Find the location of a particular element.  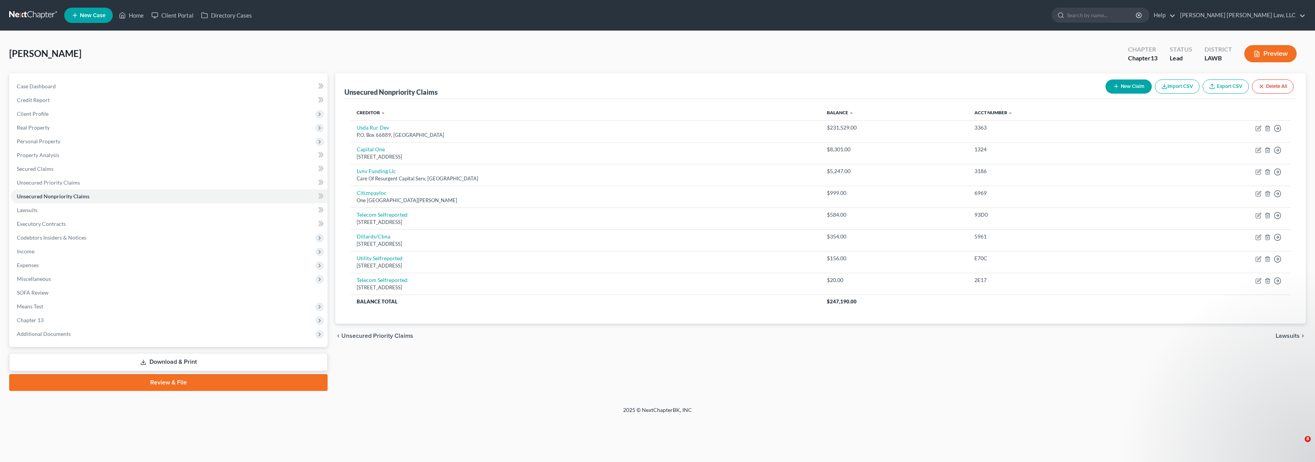

div: E70C is located at coordinates (1057, 258).